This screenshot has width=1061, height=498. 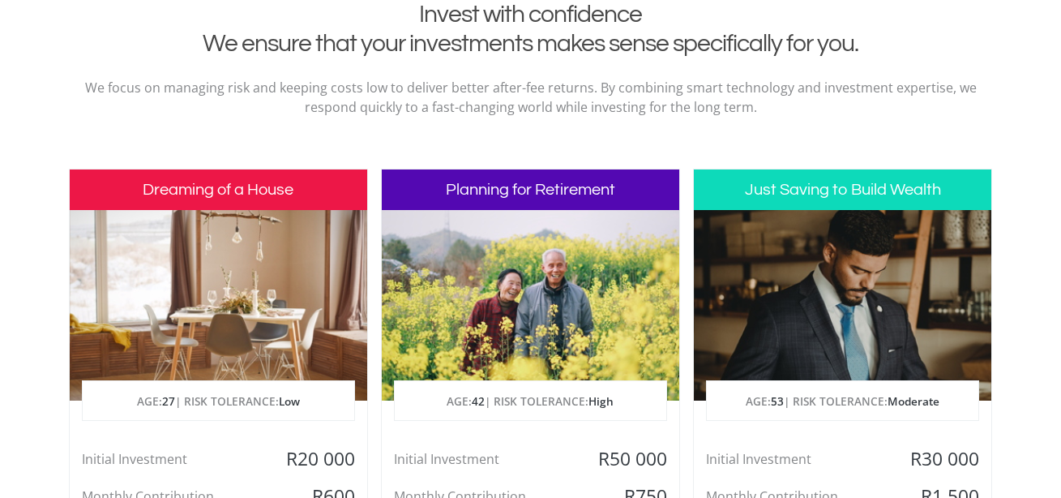 What do you see at coordinates (601, 401) in the screenshot?
I see `span: High` at bounding box center [601, 401].